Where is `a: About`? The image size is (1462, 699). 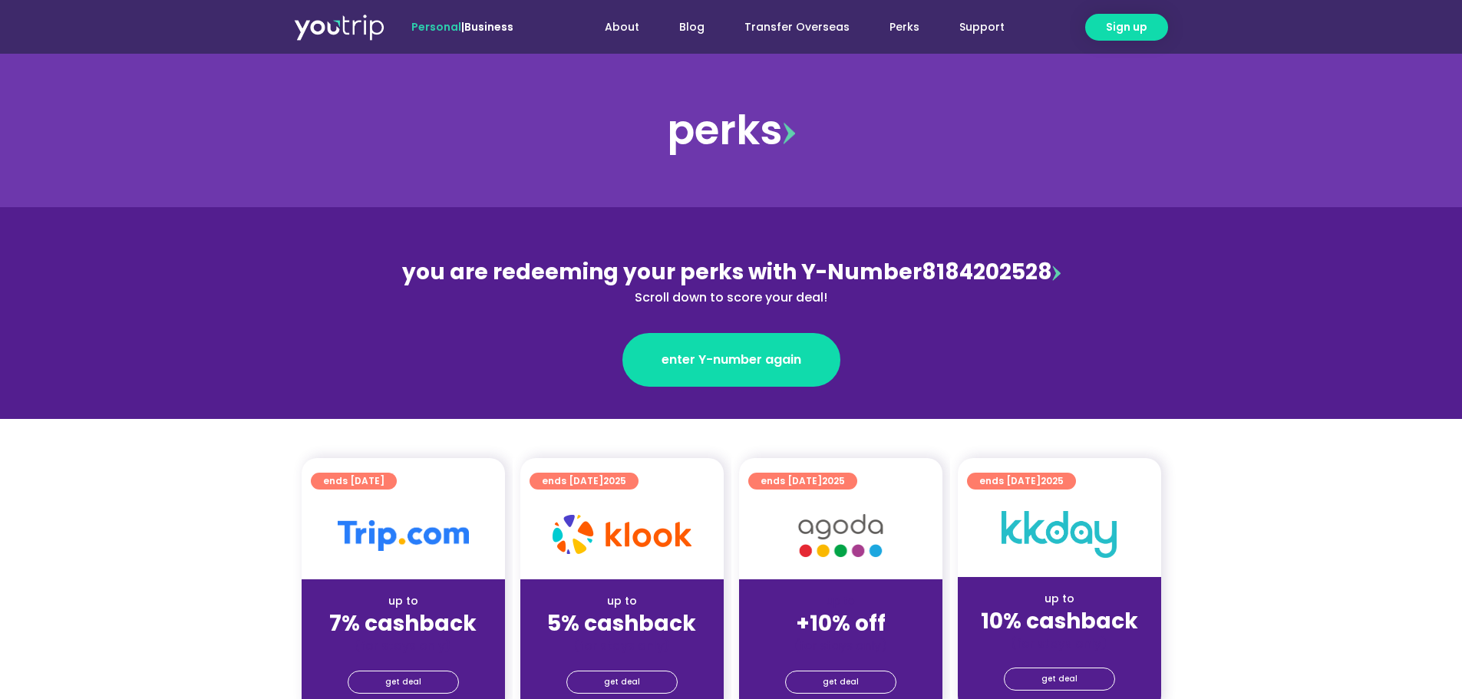 a: About is located at coordinates (622, 27).